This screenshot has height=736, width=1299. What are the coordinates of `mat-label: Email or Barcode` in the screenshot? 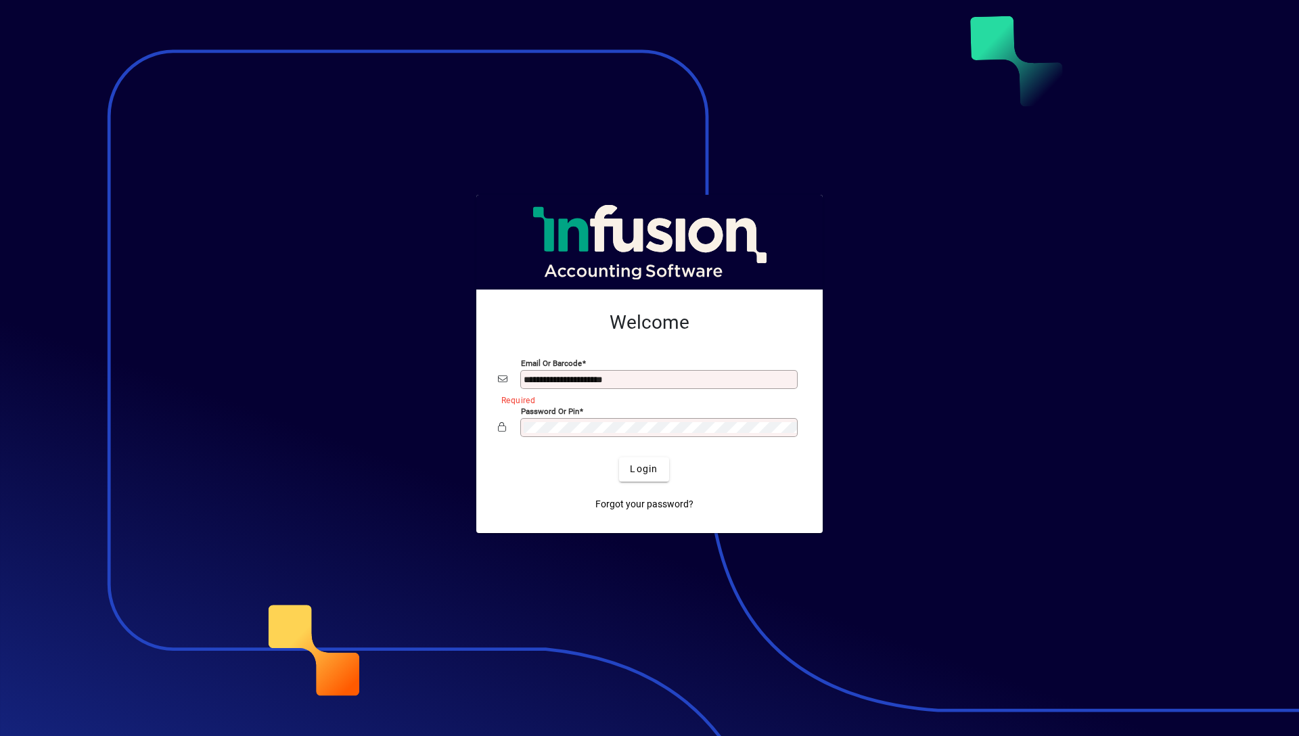 It's located at (551, 363).